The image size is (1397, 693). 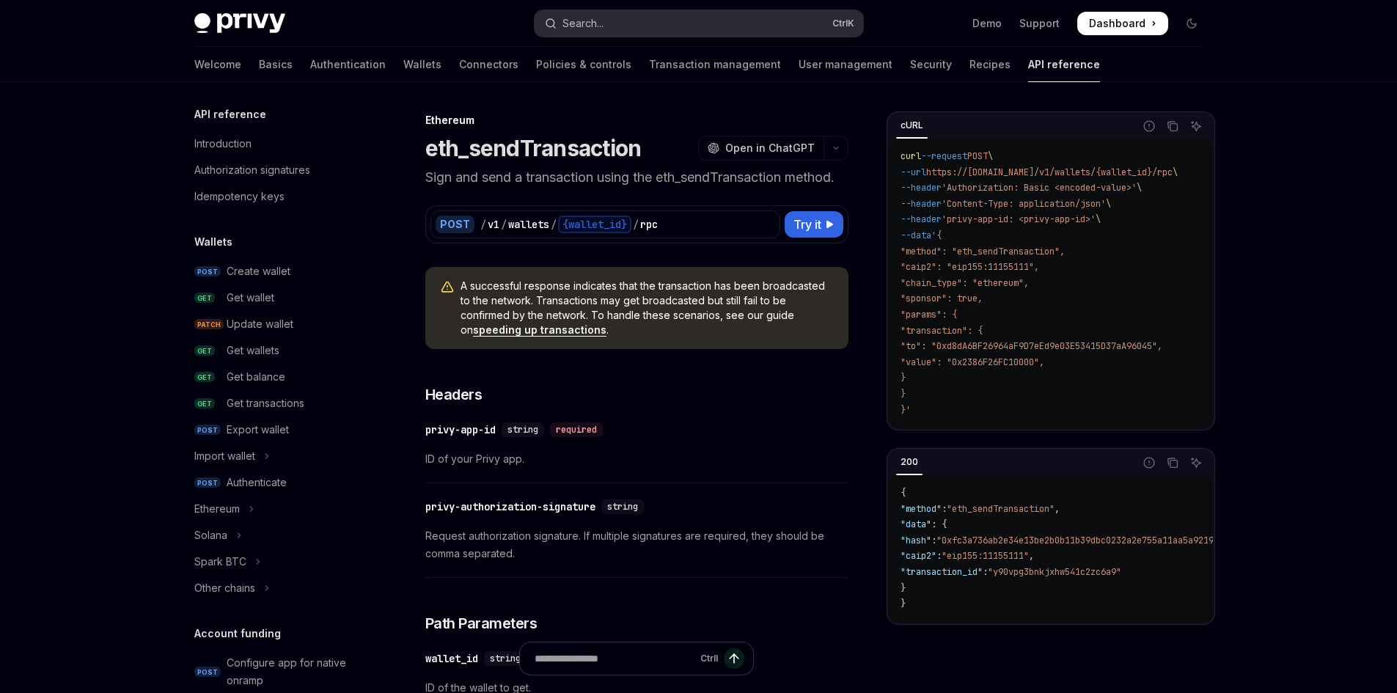 What do you see at coordinates (576, 430) in the screenshot?
I see `div: required` at bounding box center [576, 430].